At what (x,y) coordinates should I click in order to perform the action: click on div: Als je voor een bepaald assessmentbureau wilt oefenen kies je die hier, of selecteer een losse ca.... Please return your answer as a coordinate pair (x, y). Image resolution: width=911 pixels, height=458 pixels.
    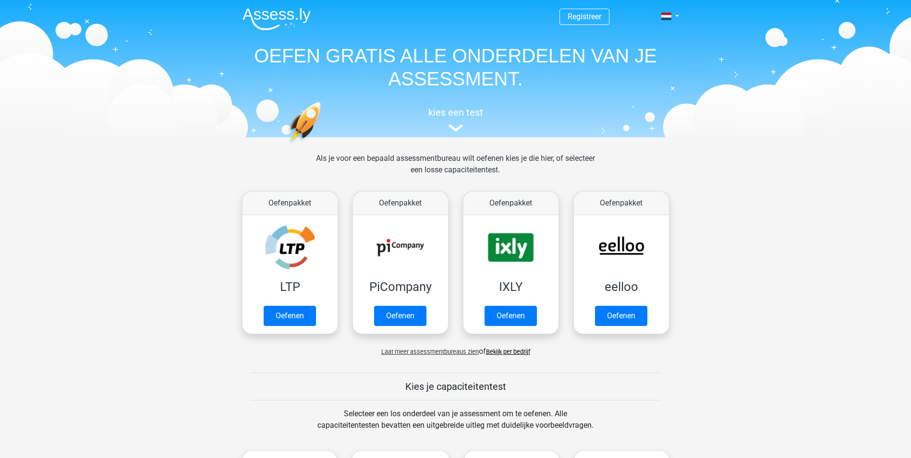
    Looking at the image, I should click on (455, 170).